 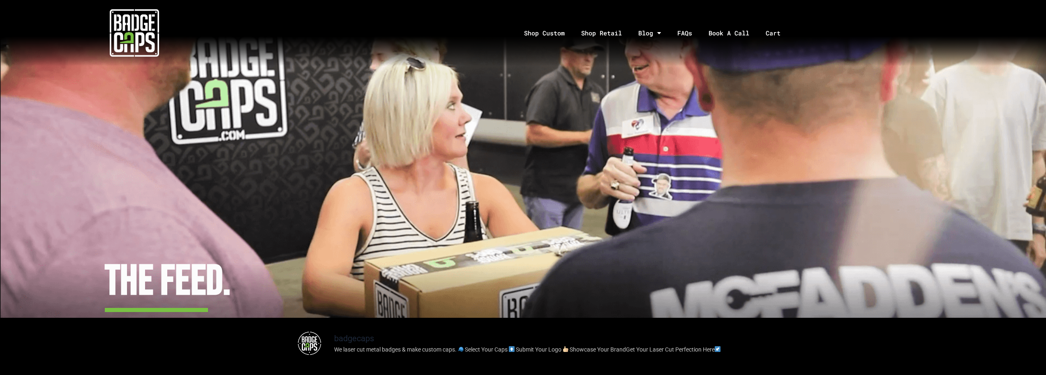 What do you see at coordinates (778, 33) in the screenshot?
I see `a: Cart` at bounding box center [778, 33].